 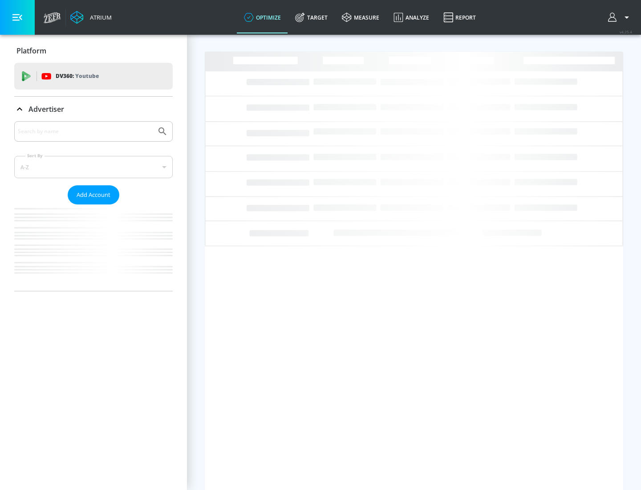 What do you see at coordinates (87, 76) in the screenshot?
I see `p: Youtube` at bounding box center [87, 76].